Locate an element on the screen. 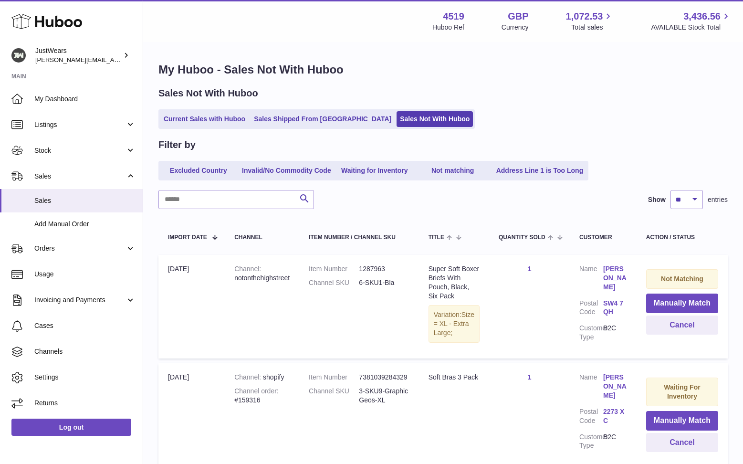 Image resolution: width=743 pixels, height=464 pixels. div: Action / Status is located at coordinates (682, 237).